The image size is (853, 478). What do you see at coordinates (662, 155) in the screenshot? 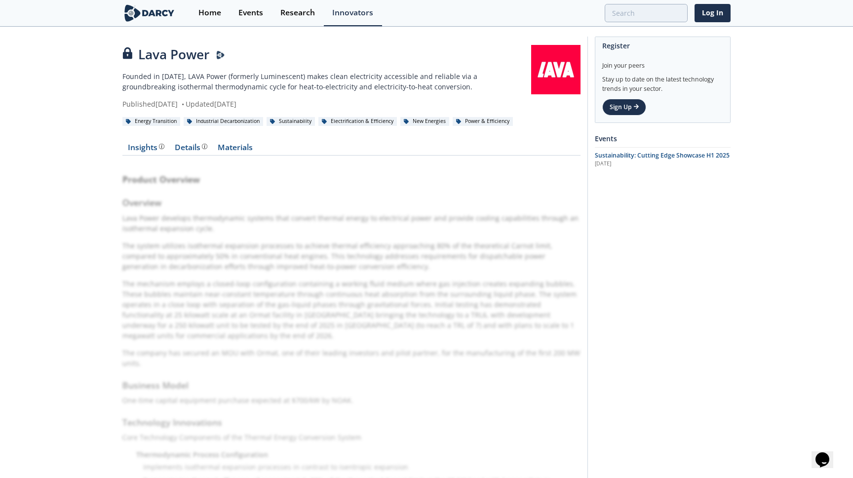
I see `span: Sustainability: Cutting Edge Showcase H1 2025` at bounding box center [662, 155].